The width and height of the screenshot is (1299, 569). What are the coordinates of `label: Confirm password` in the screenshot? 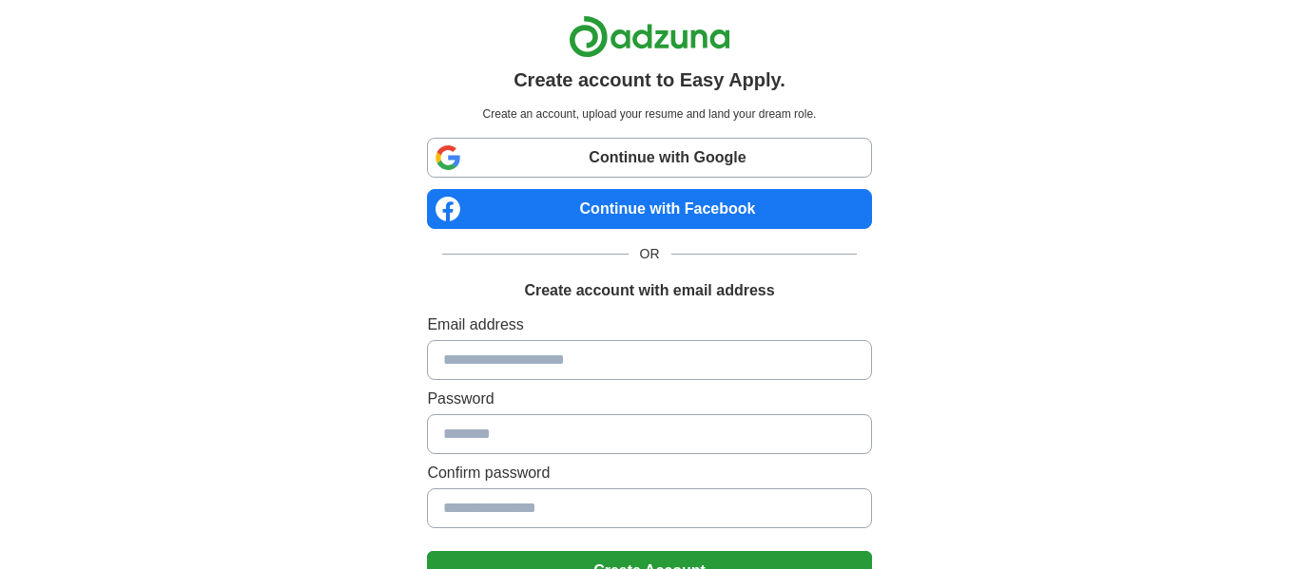 It's located at (648, 473).